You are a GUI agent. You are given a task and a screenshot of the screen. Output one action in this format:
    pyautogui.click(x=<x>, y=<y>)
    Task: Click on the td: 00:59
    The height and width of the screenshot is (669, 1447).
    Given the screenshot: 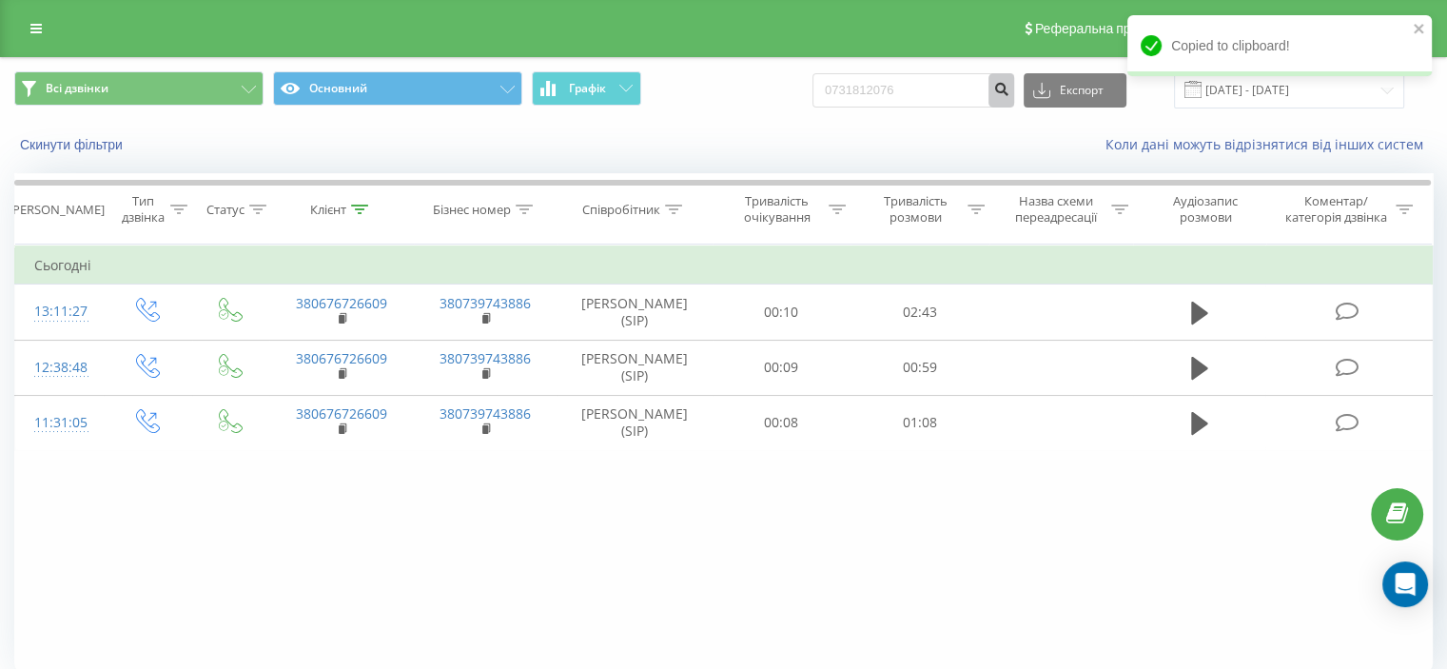 What is the action you would take?
    pyautogui.click(x=919, y=367)
    